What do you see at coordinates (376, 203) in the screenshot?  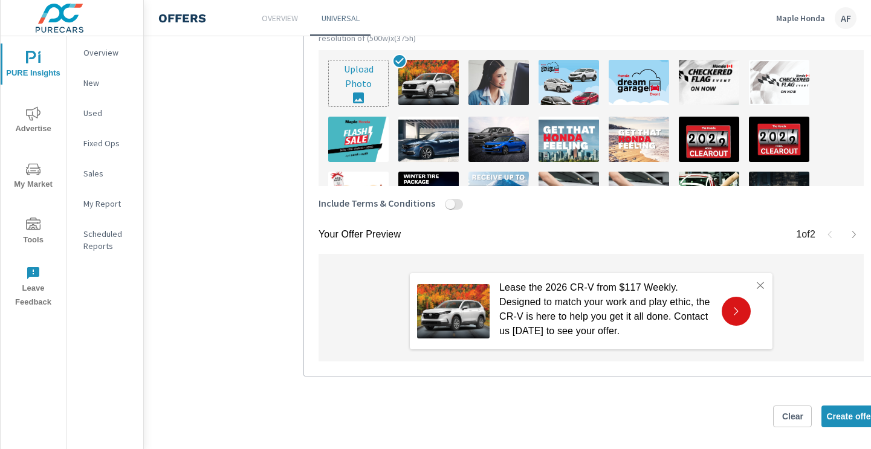 I see `span: Include Terms & Conditions` at bounding box center [376, 203].